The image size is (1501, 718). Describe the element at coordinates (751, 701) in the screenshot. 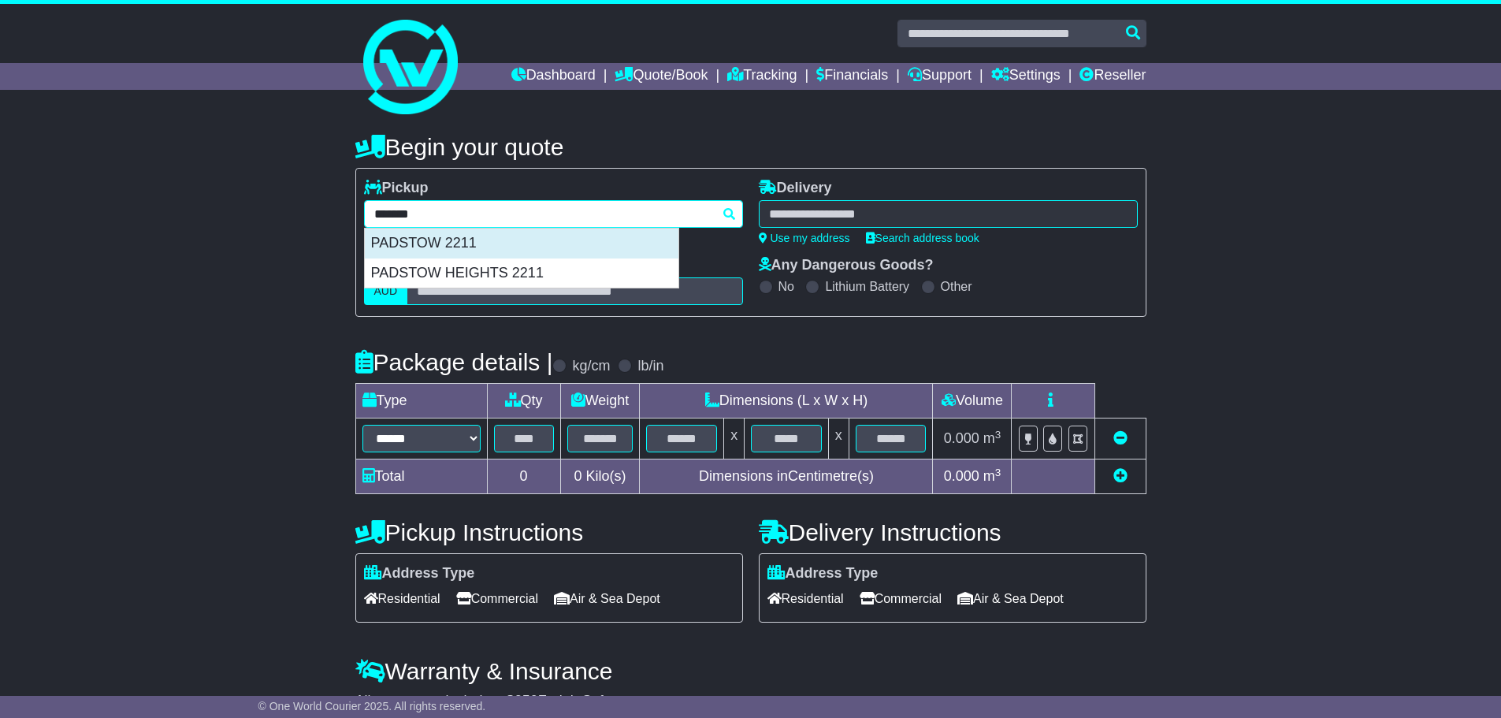

I see `div: All our quotes include a $ FreightSafe warranty.` at that location.